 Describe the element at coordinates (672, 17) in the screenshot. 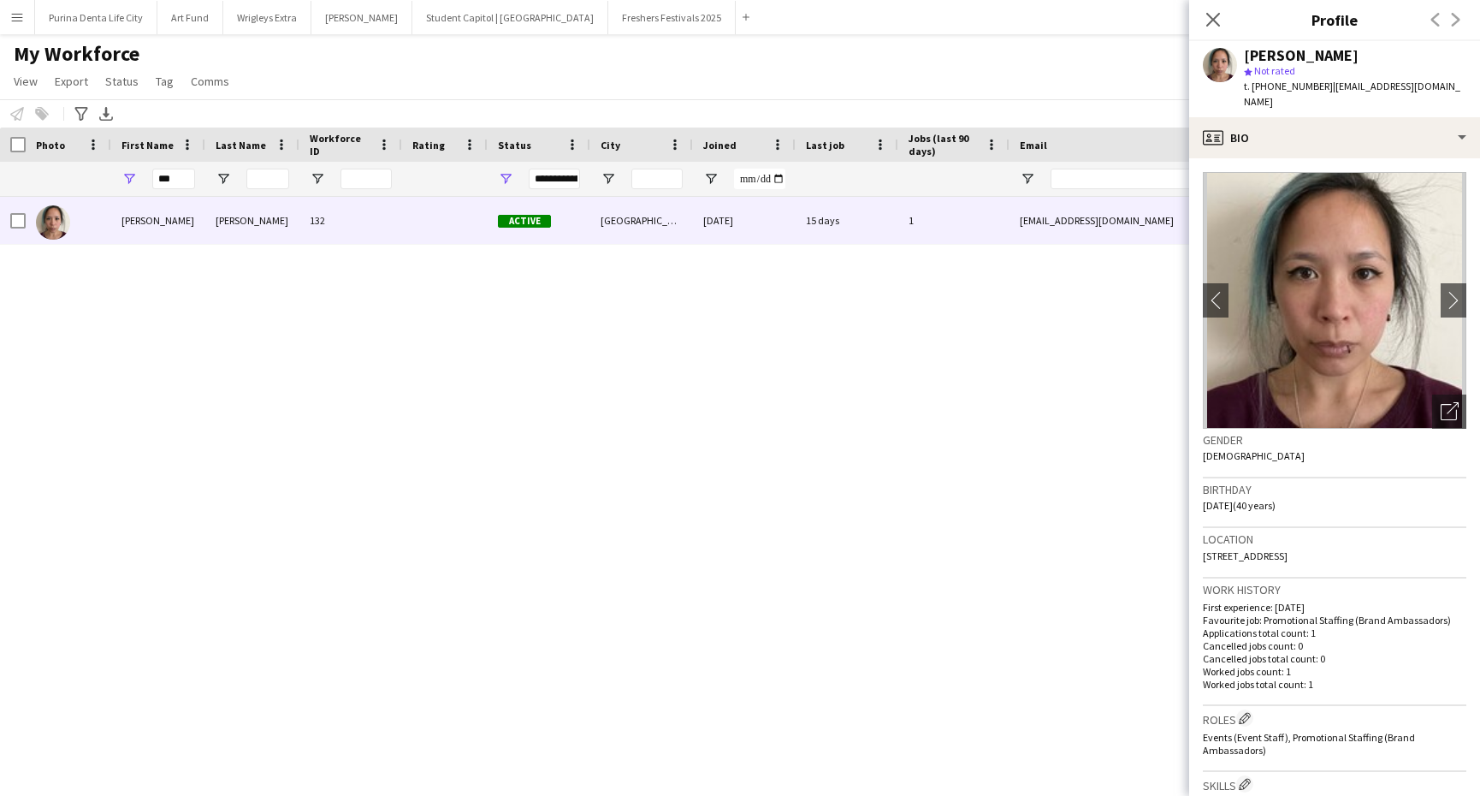

I see `button: Freshers Festivals 2025` at that location.